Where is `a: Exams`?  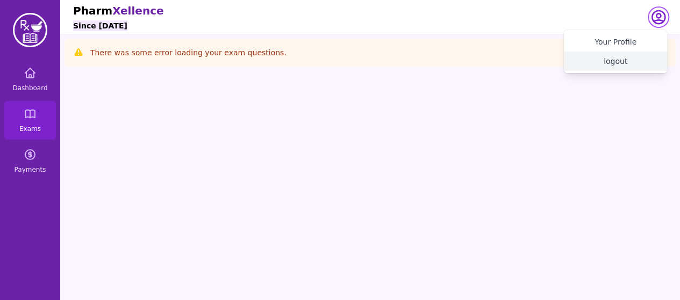 a: Exams is located at coordinates (30, 120).